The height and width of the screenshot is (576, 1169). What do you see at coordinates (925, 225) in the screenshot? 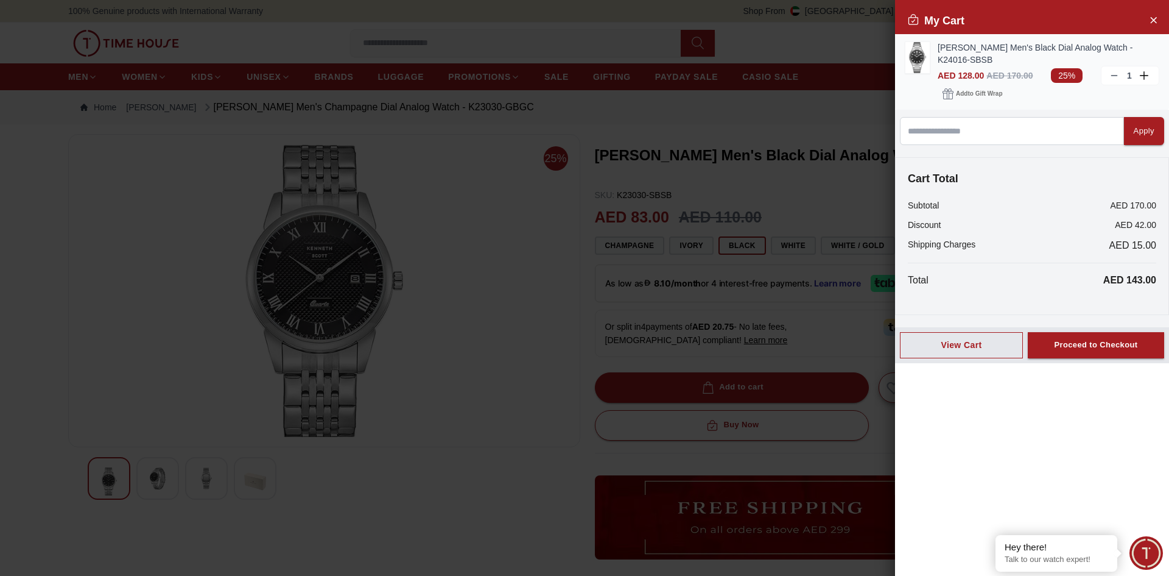
I see `p: Discount` at bounding box center [925, 225].